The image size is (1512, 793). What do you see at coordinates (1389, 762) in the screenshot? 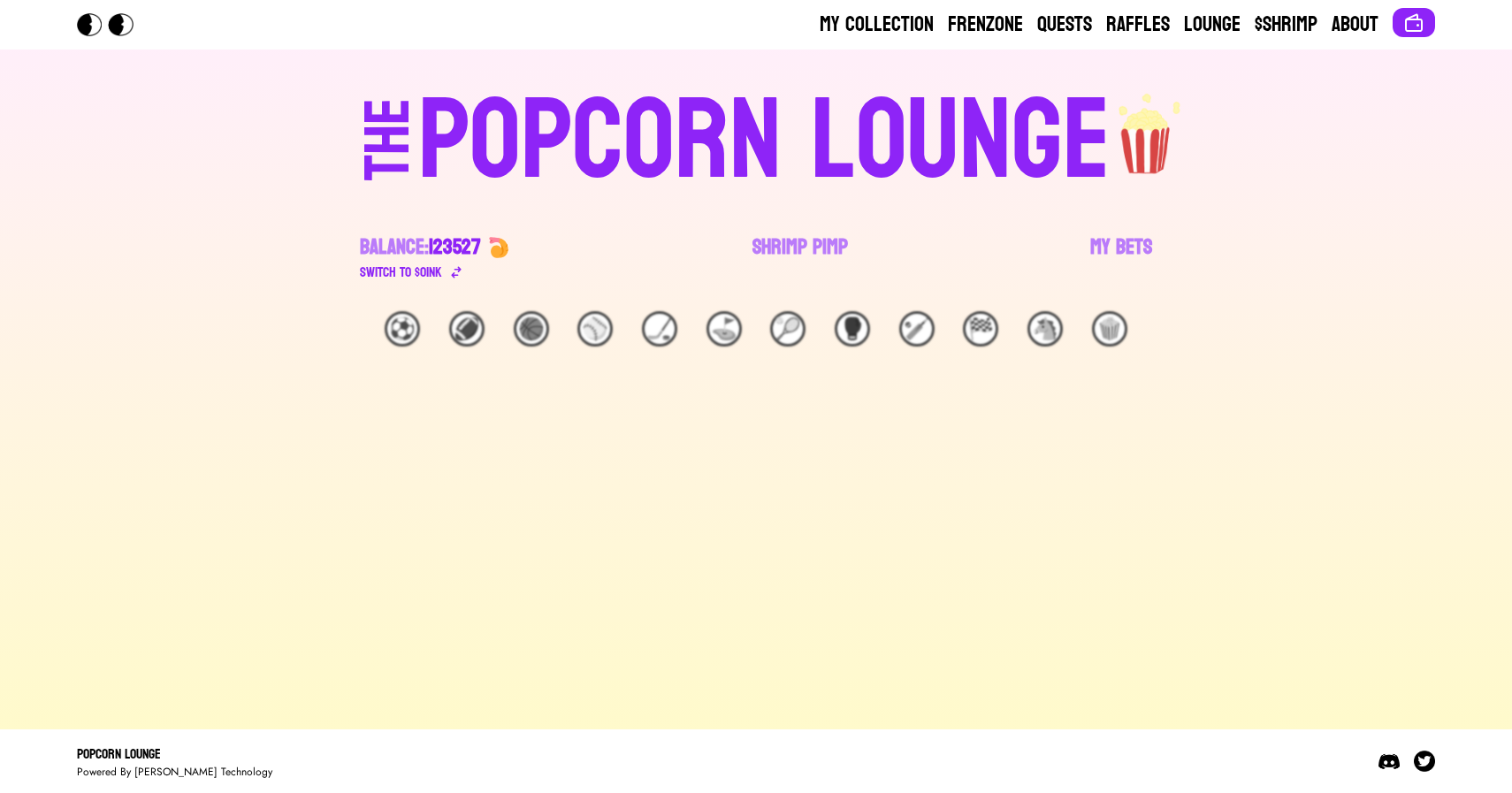
I see `img: Discord` at bounding box center [1389, 762].